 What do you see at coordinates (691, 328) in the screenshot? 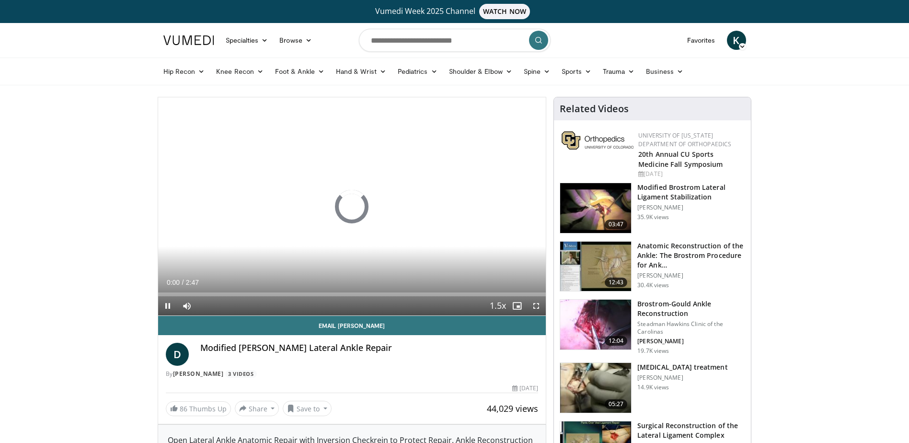
I see `p: Steadman Hawkins Clinic of the Carolinas` at bounding box center [691, 328].